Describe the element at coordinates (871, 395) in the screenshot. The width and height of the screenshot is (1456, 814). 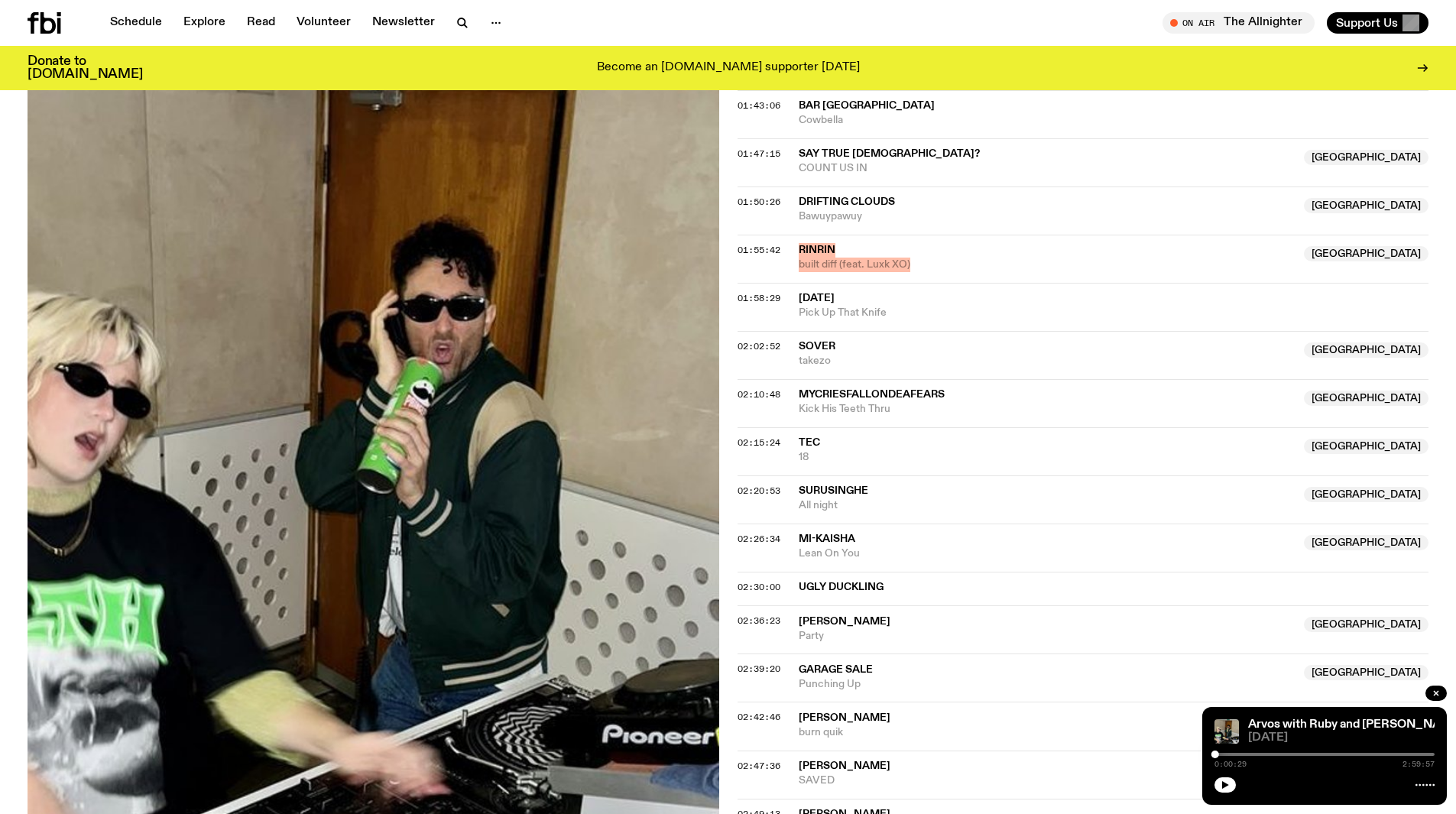
I see `span: mycriesfallondeafears` at that location.